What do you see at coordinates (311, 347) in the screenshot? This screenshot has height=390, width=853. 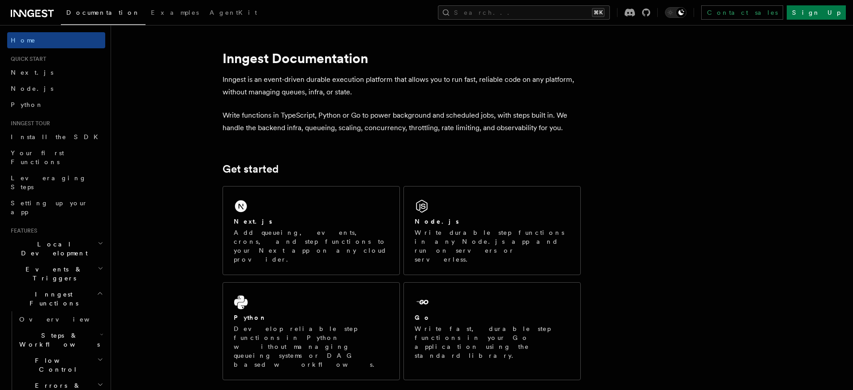 I see `p: Develop reliable step functions in Python without managing queueing systems or DAG based workflows.` at bounding box center [311, 347].